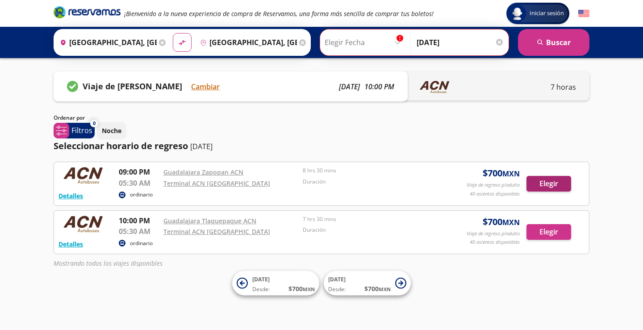 This screenshot has height=330, width=643. I want to click on input: Opcional, so click(460, 42).